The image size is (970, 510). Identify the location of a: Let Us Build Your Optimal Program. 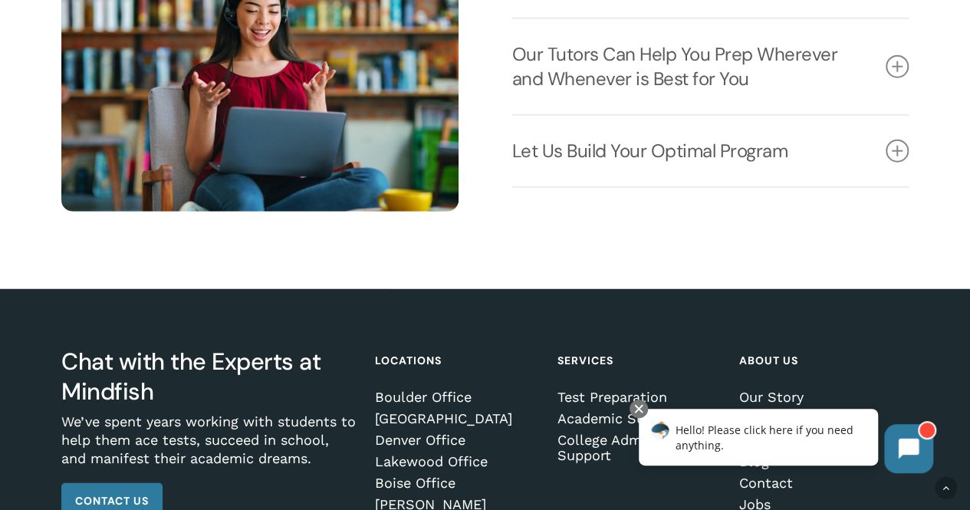
(711, 151).